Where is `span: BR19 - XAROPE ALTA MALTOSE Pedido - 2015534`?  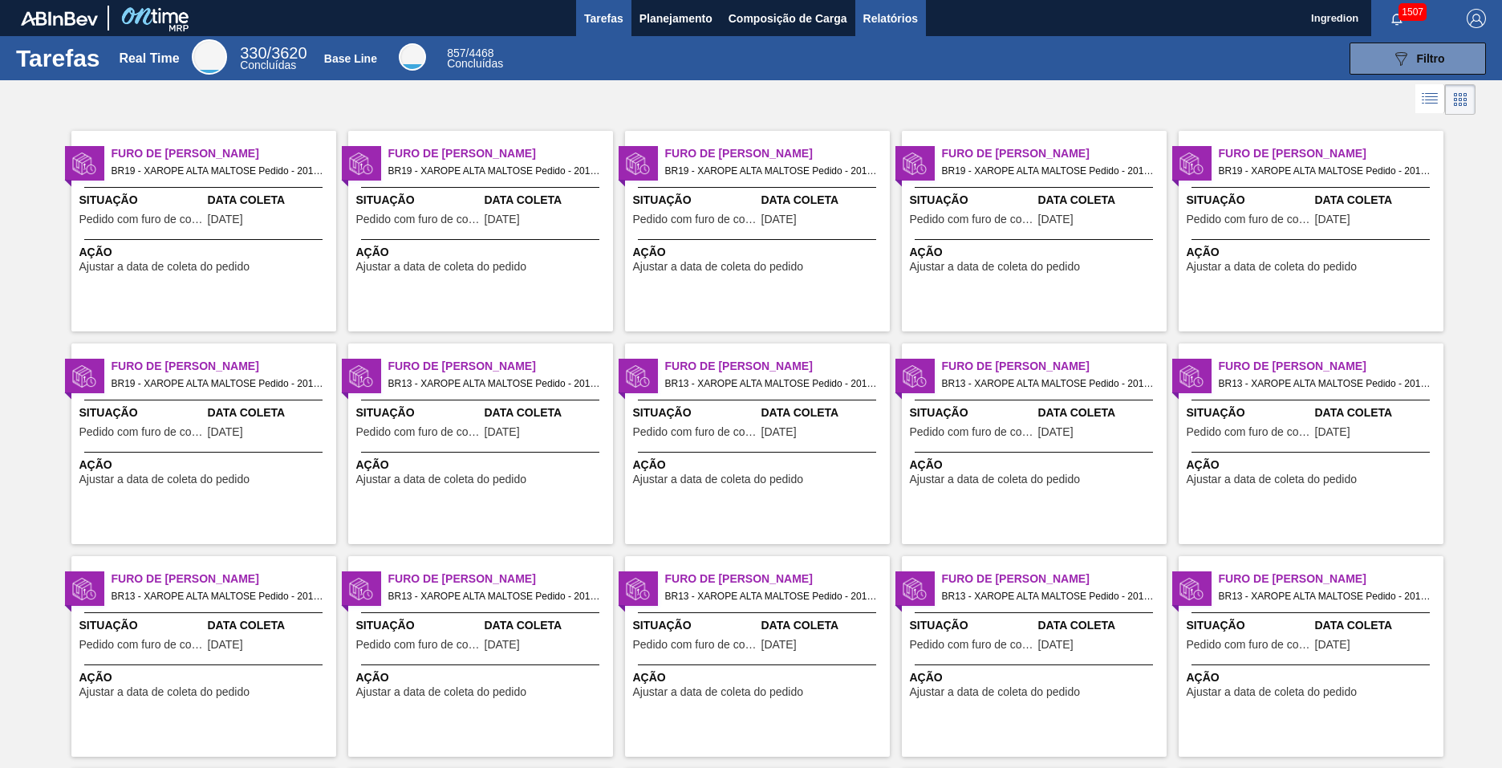
span: BR19 - XAROPE ALTA MALTOSE Pedido - 2015534 is located at coordinates (1048, 171).